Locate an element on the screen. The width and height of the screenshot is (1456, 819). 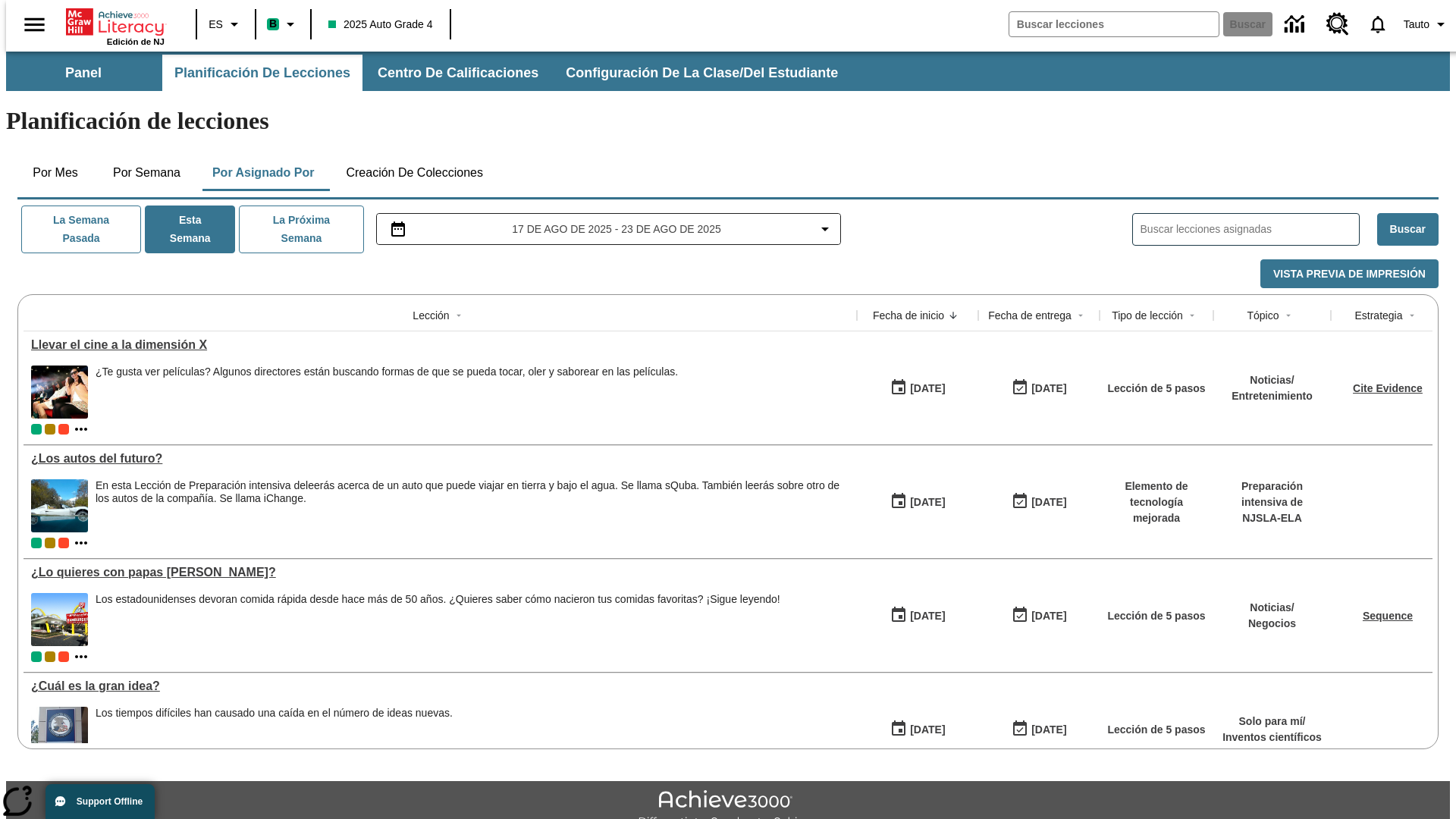
a: Notificaciones is located at coordinates (1378, 24).